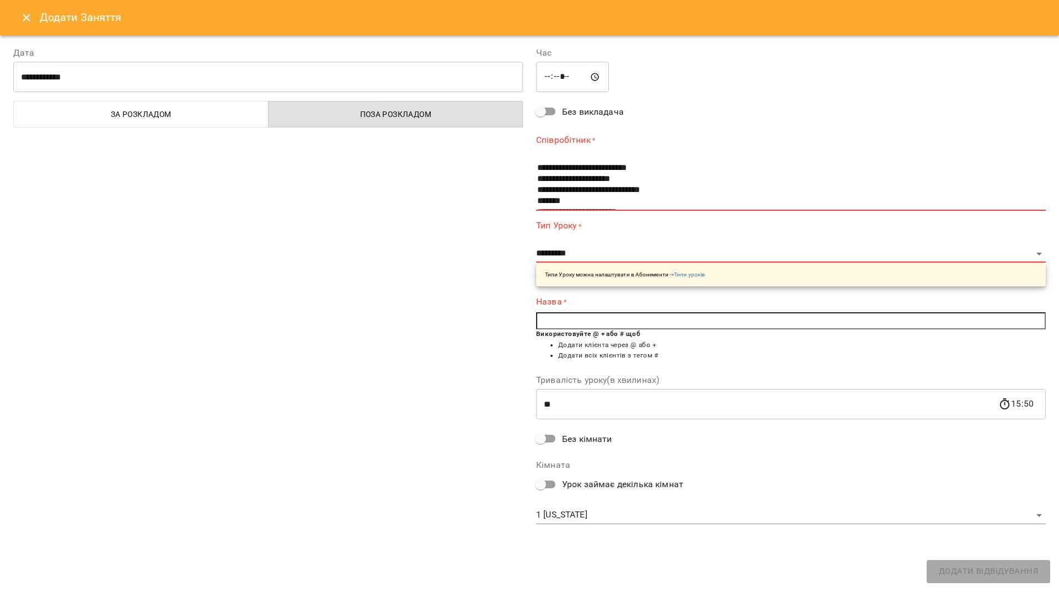  I want to click on a: Типи уроків, so click(689, 274).